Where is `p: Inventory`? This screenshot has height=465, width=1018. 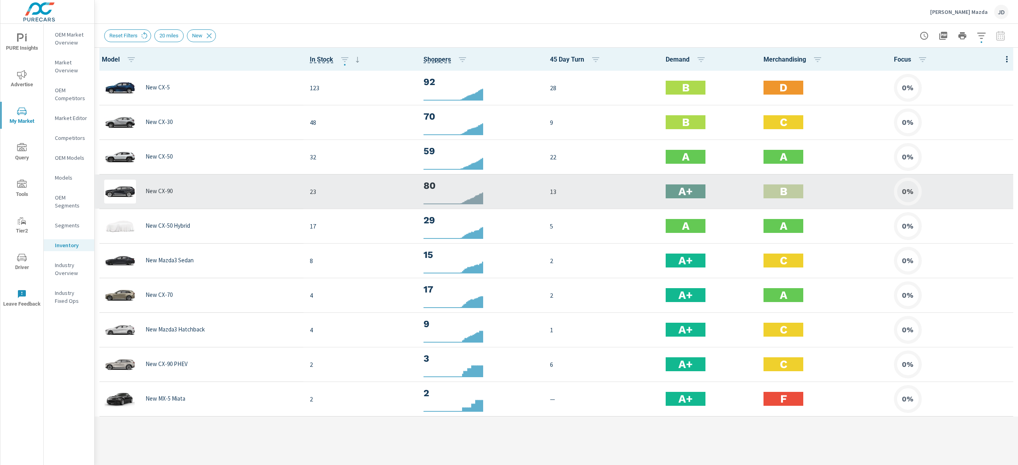
p: Inventory is located at coordinates (71, 245).